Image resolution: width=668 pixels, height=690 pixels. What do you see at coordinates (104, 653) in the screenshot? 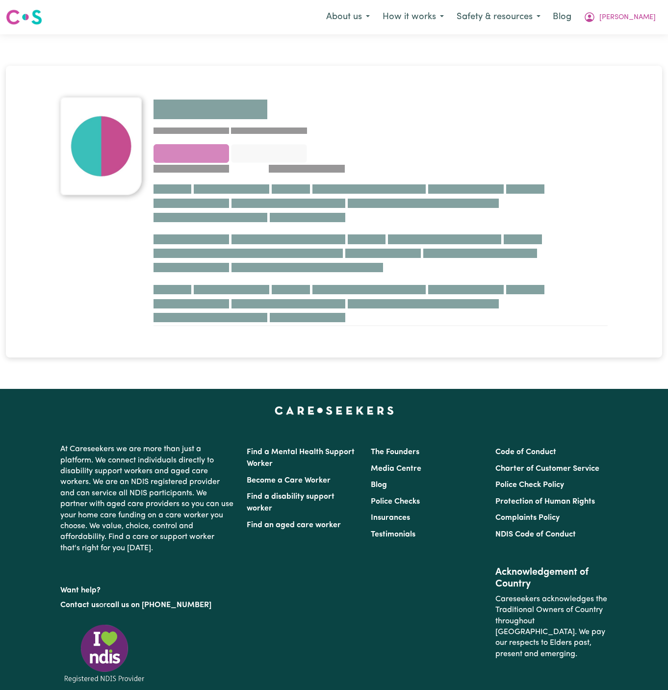
I see `img: Registered NDIS provider` at bounding box center [104, 653].